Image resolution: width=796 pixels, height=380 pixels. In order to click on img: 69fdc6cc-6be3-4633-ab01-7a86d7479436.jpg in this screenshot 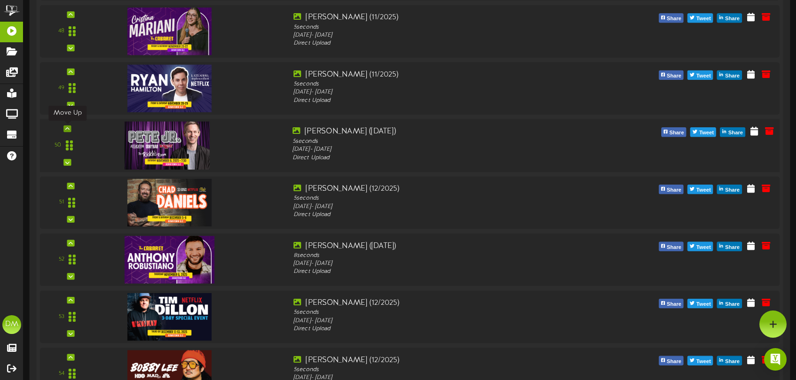, I will do `click(169, 202)`.